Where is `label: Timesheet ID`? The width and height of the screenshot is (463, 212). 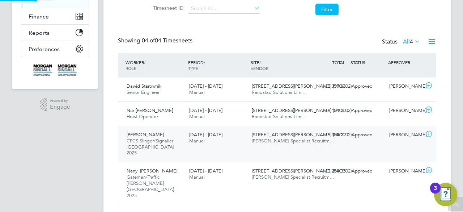 label: Timesheet ID is located at coordinates (167, 8).